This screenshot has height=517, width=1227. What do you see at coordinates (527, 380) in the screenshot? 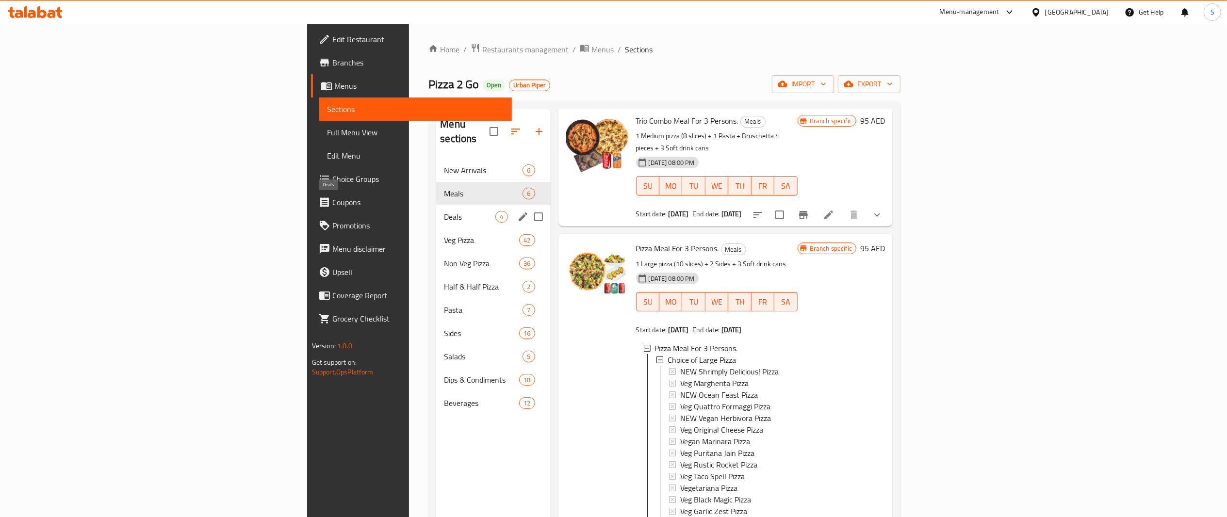
I see `span: 18` at bounding box center [527, 380].